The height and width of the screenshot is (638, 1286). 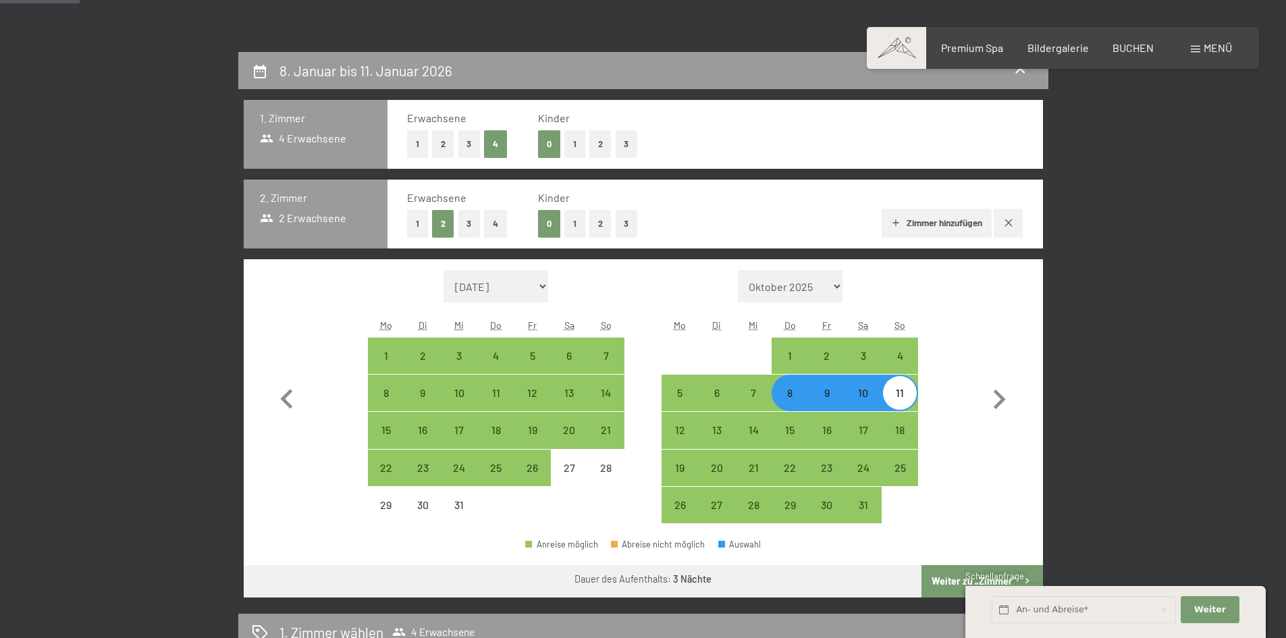 What do you see at coordinates (790, 479) in the screenshot?
I see `div: 22` at bounding box center [790, 479].